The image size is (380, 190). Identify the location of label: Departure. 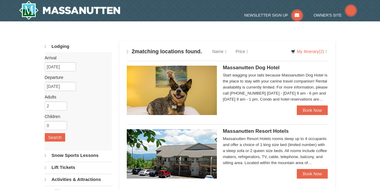
(76, 77).